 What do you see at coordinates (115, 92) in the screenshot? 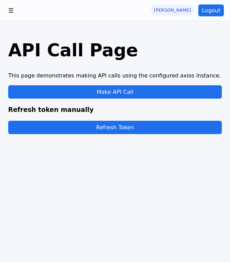
I see `button: Make API Call` at bounding box center [115, 92].